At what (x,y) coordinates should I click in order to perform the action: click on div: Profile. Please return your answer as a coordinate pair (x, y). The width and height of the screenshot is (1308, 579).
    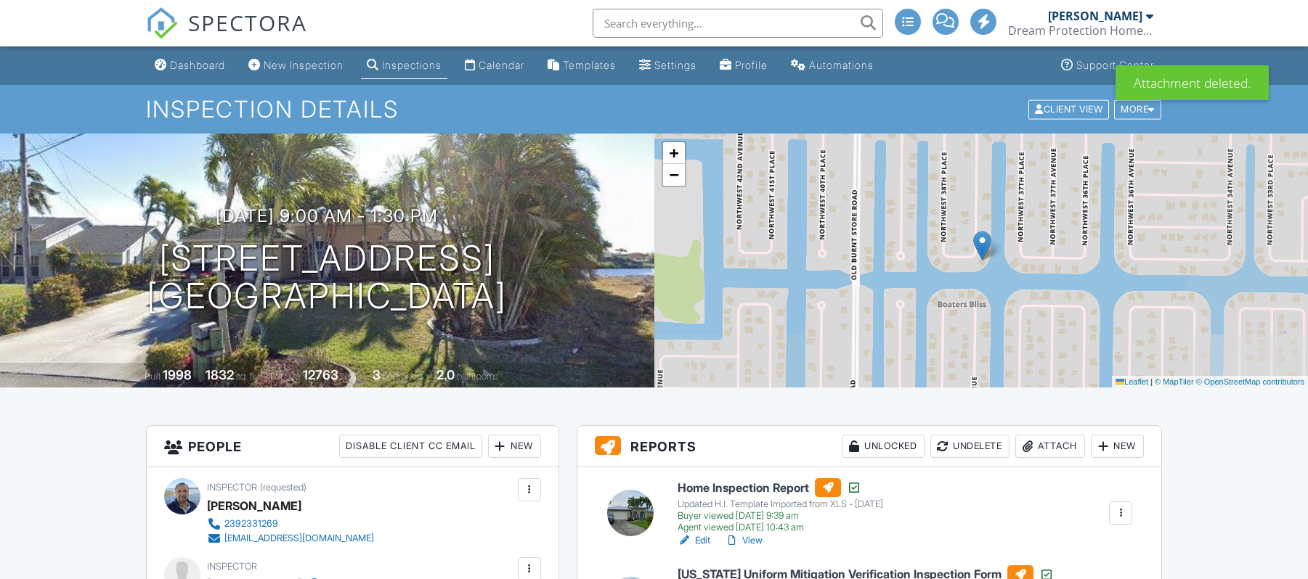
    Looking at the image, I should click on (751, 65).